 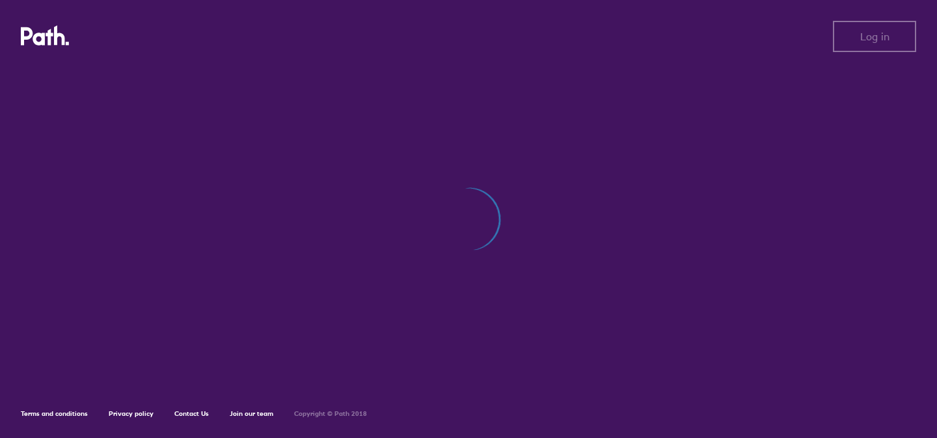 I want to click on a: Join our team, so click(x=251, y=413).